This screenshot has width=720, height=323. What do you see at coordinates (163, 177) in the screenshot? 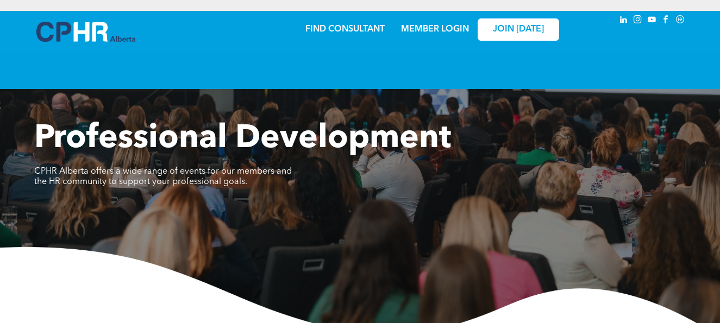
I see `span: CPHR Alberta offers a wide range of events for our members and the HR community to support your p...` at bounding box center [163, 177].